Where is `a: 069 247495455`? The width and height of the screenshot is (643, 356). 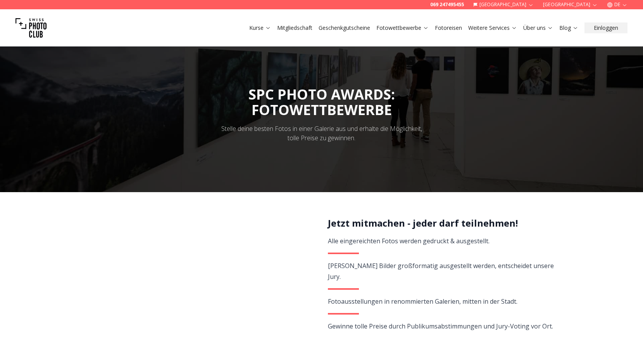 a: 069 247495455 is located at coordinates (447, 5).